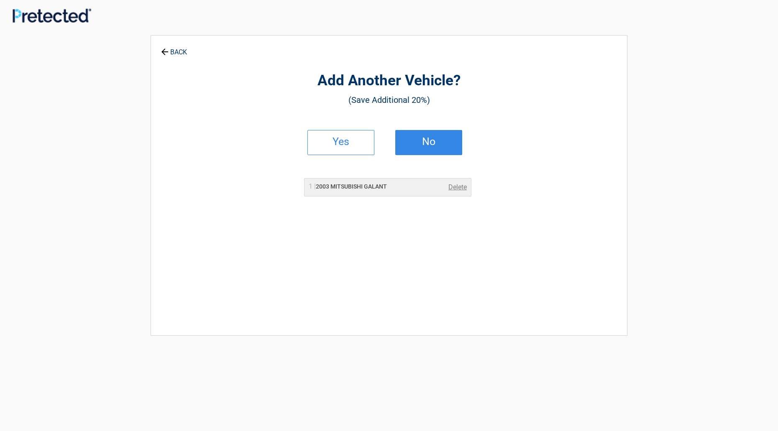  I want to click on span: 1 |, so click(312, 186).